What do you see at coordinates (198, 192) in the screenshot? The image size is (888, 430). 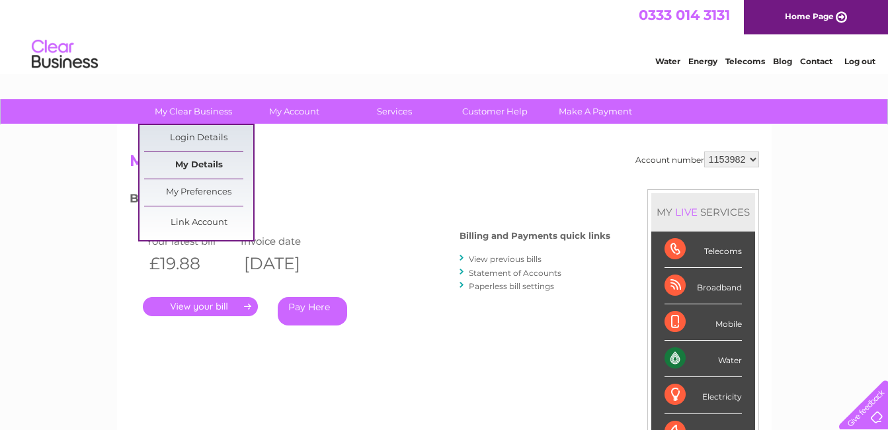 I see `a: My Preferences` at bounding box center [198, 192].